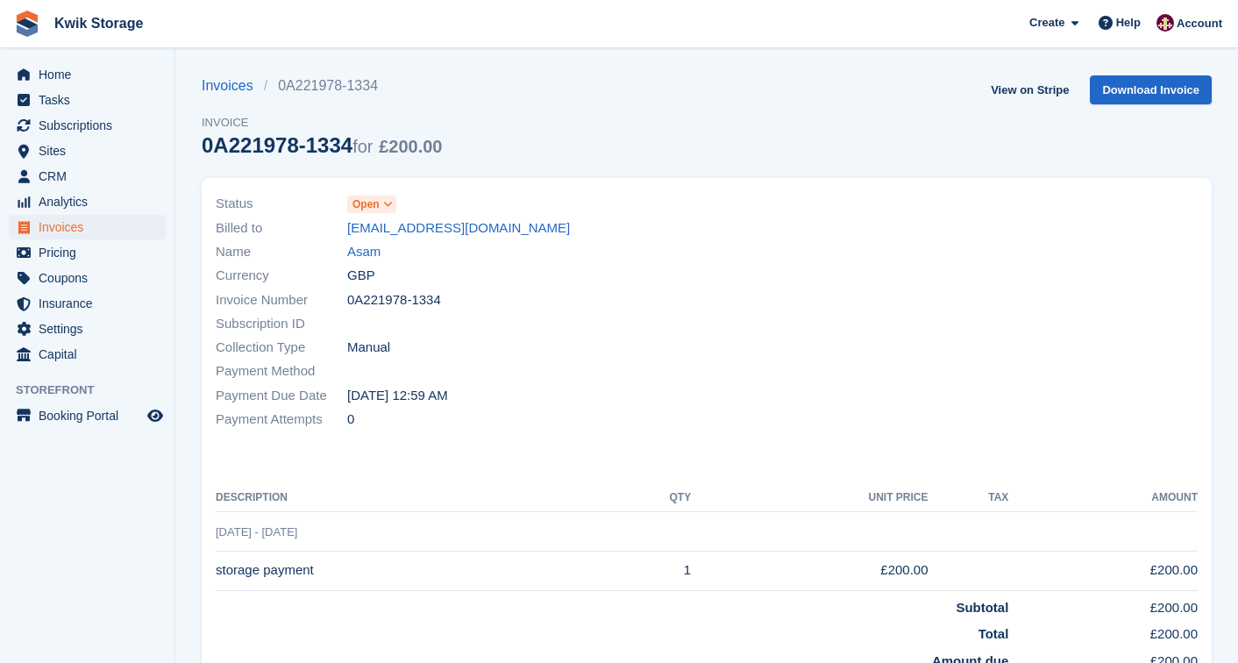 The height and width of the screenshot is (663, 1238). Describe the element at coordinates (969, 498) in the screenshot. I see `th: Tax` at that location.